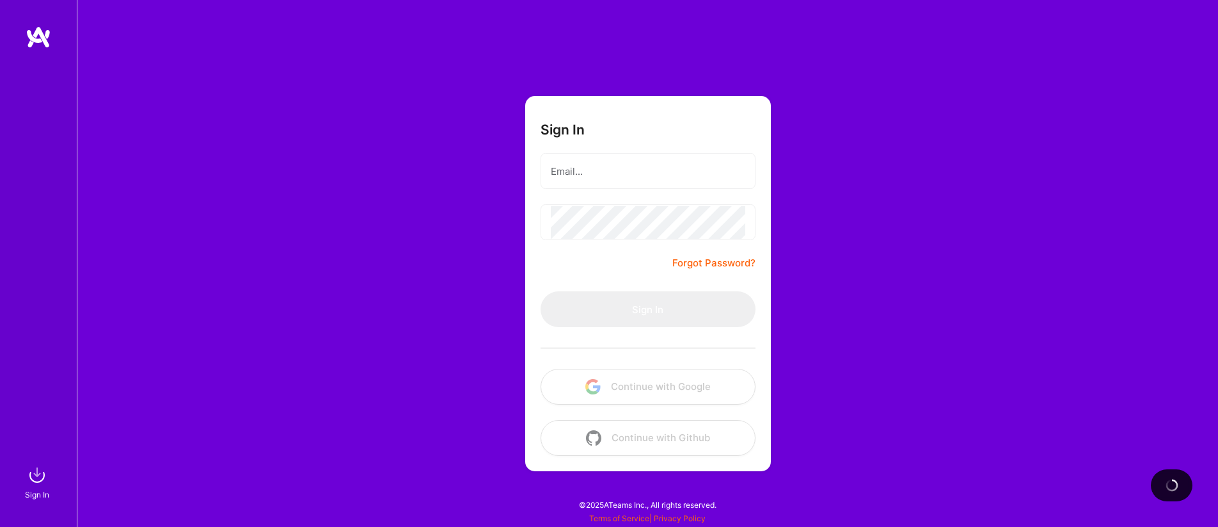  What do you see at coordinates (38, 481) in the screenshot?
I see `a: sign inSign In` at bounding box center [38, 481].